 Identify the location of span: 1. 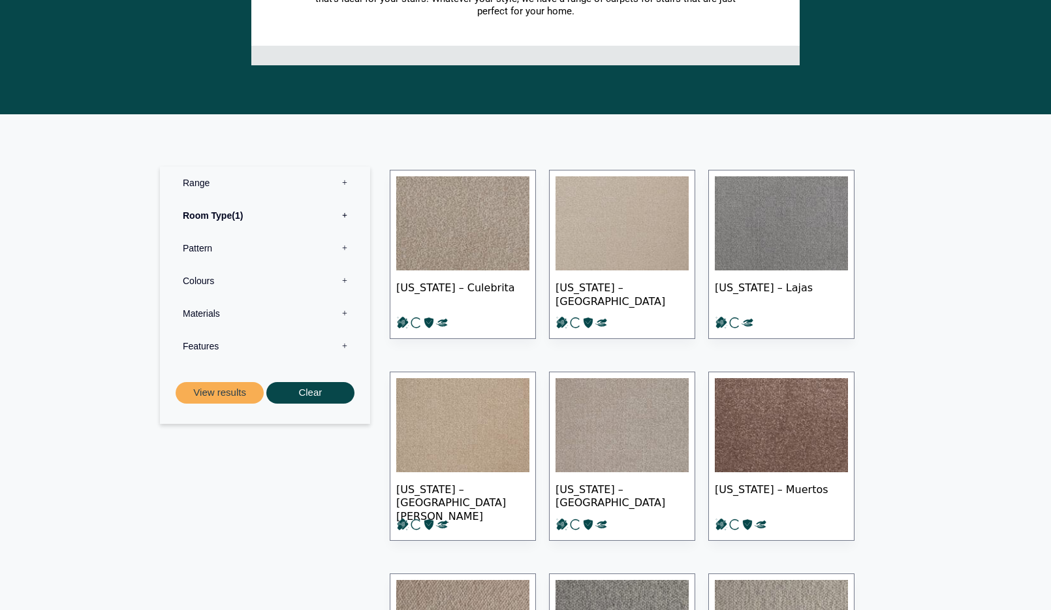
(237, 215).